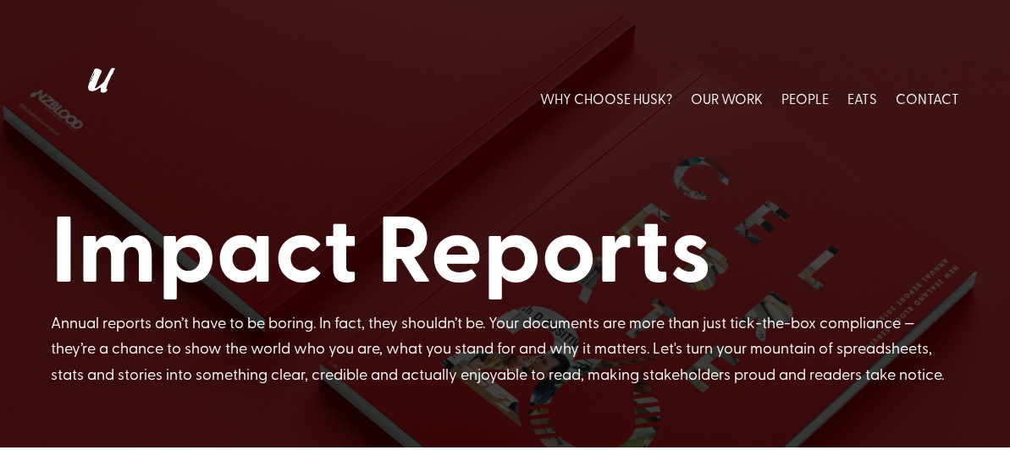  What do you see at coordinates (97, 98) in the screenshot?
I see `img: Husk logo` at bounding box center [97, 98].